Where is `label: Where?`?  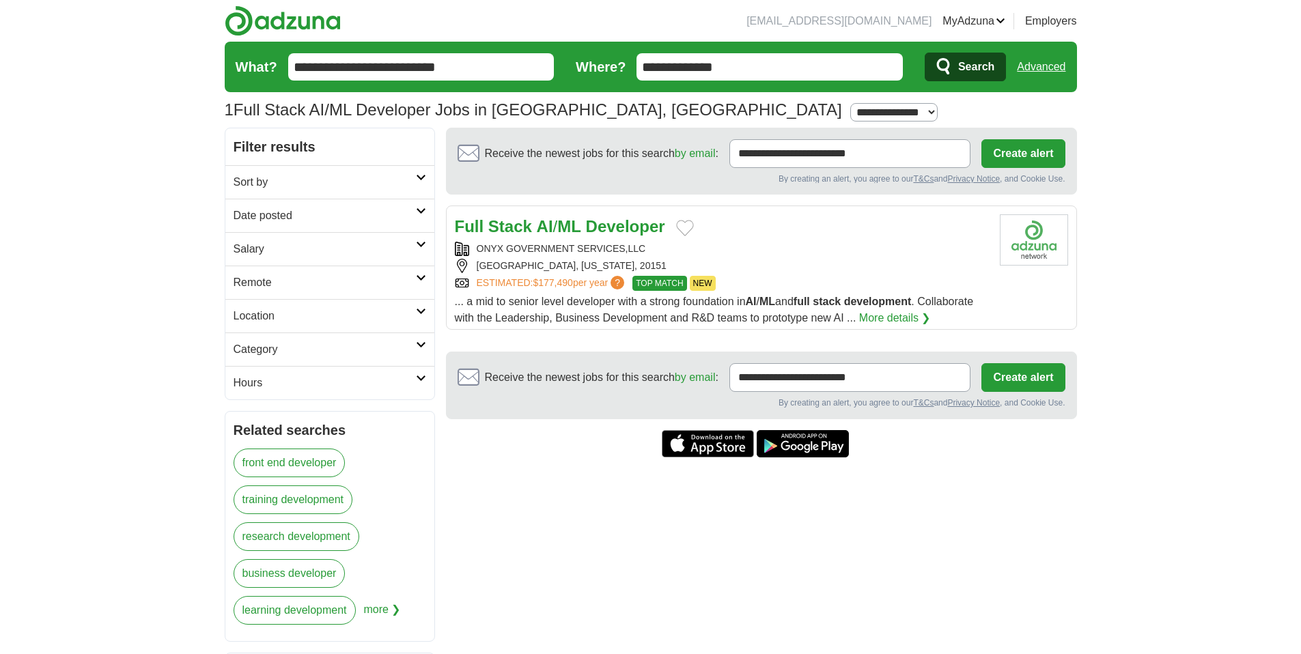
label: Where? is located at coordinates (600, 67).